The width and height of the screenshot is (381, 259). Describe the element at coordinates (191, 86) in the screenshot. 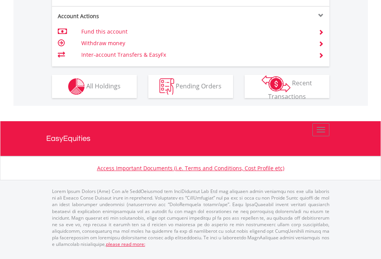

I see `button: Pending Orders` at that location.